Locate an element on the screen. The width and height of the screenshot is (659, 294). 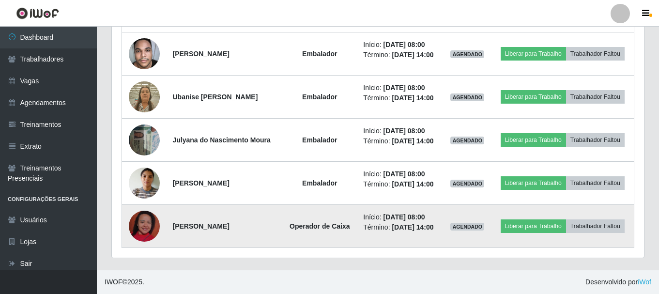
a: iWof is located at coordinates (645, 282).